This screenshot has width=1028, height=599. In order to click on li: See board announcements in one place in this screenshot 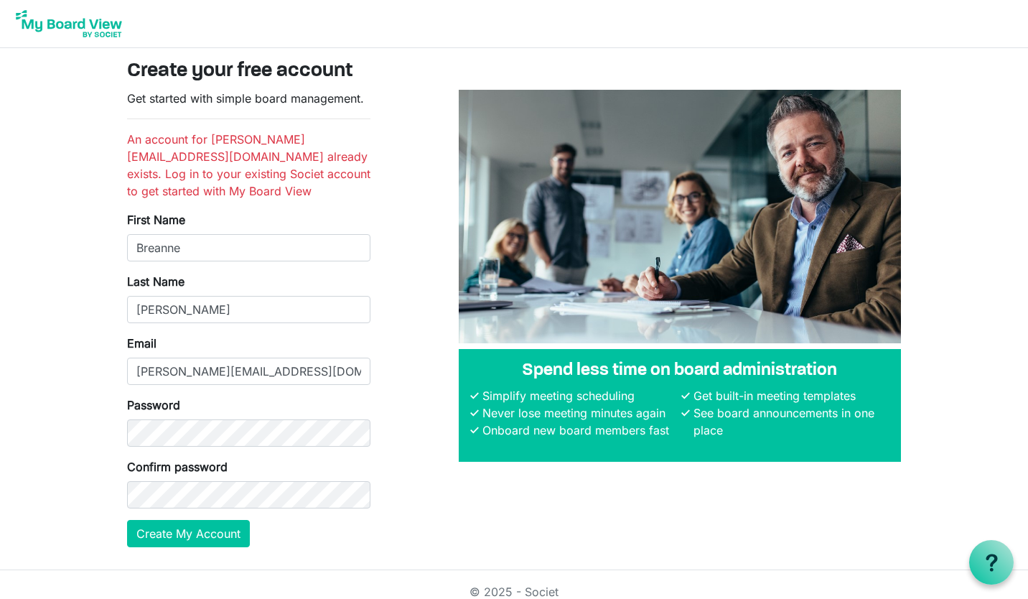, I will do `click(790, 421)`.